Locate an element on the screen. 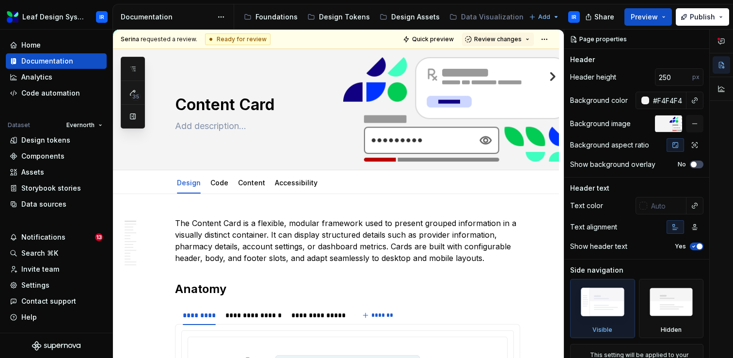 Image resolution: width=733 pixels, height=358 pixels. button: Preview is located at coordinates (648, 17).